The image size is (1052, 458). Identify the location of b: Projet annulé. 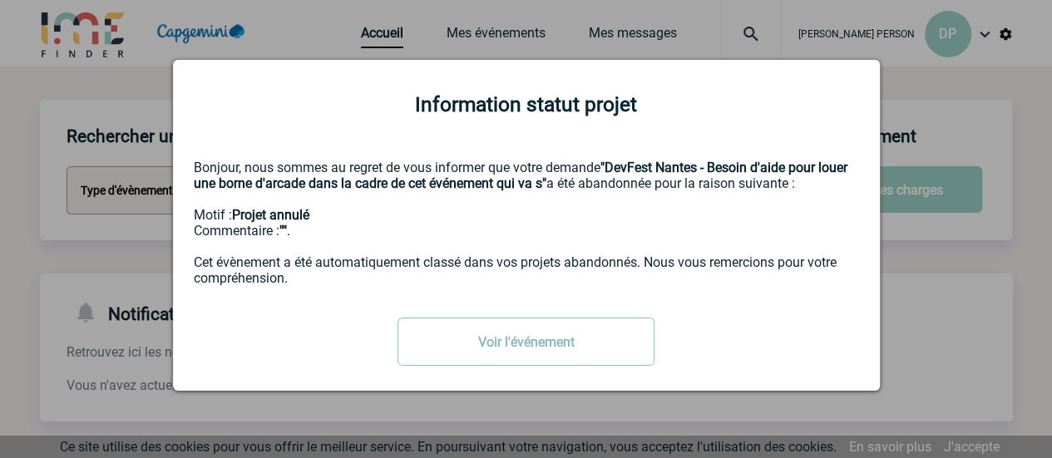
(270, 215).